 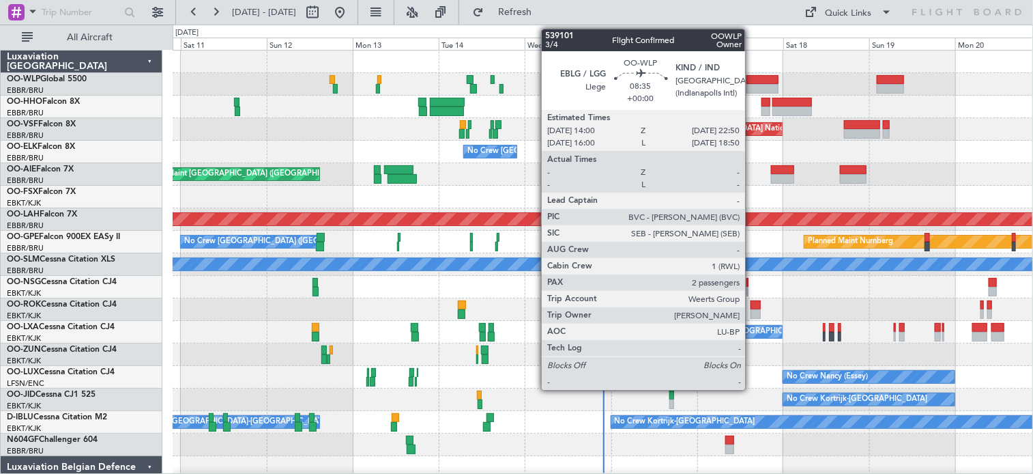 I want to click on div: Tue 14, so click(x=482, y=44).